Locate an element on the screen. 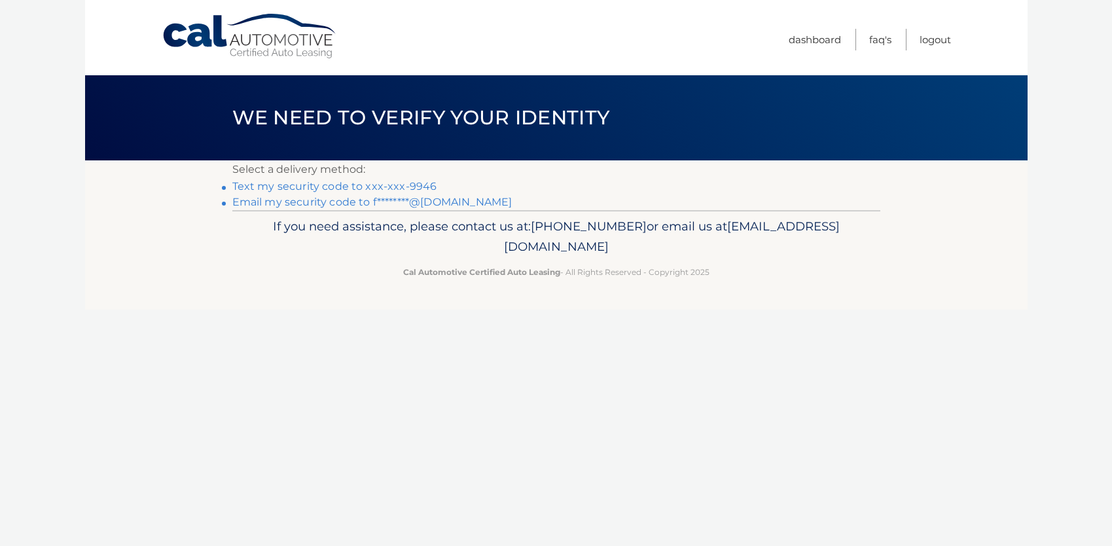  a: Cal Automotive is located at coordinates (250, 36).